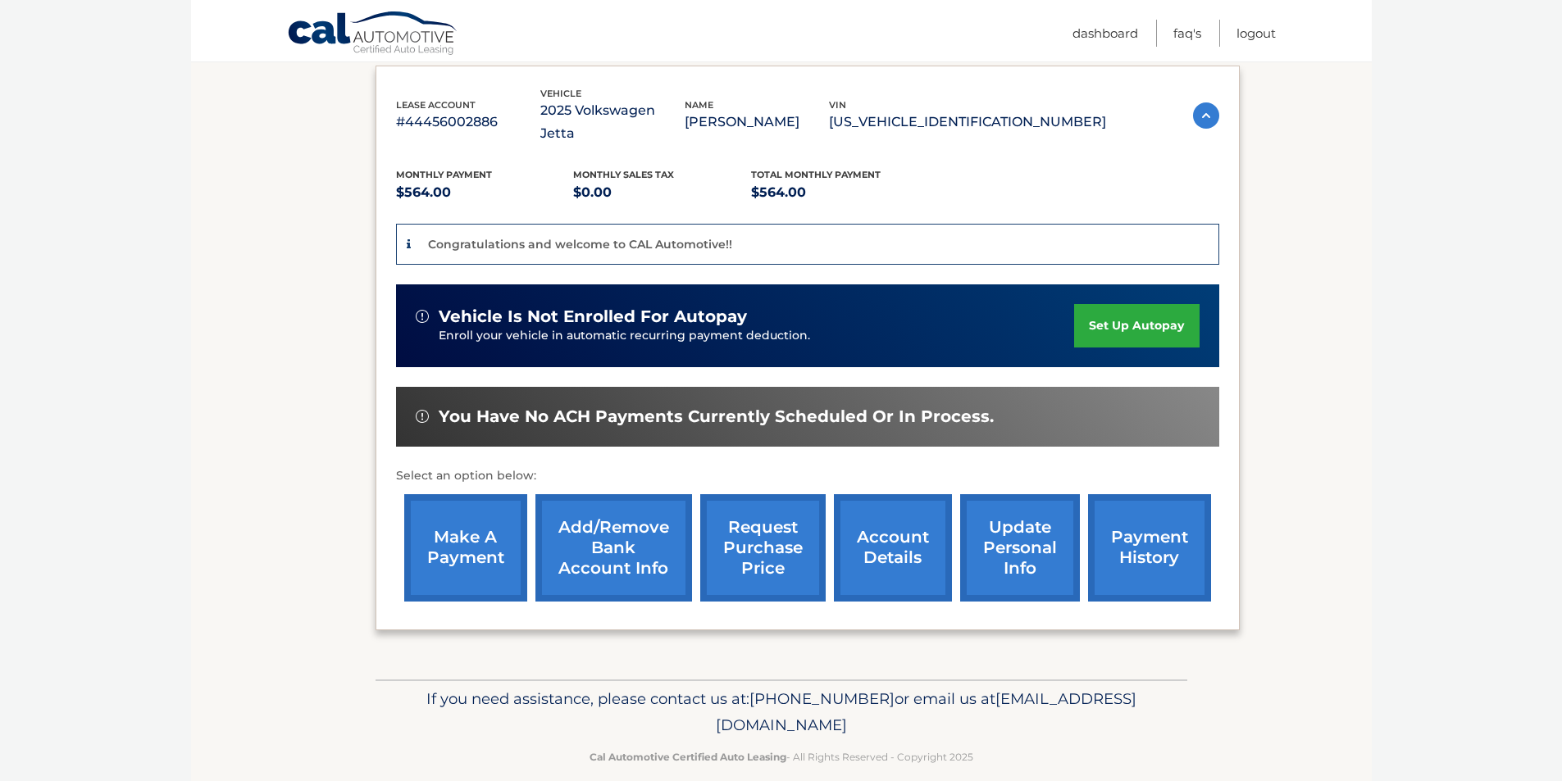 This screenshot has width=1562, height=781. What do you see at coordinates (816, 175) in the screenshot?
I see `span: Total Monthly Payment` at bounding box center [816, 175].